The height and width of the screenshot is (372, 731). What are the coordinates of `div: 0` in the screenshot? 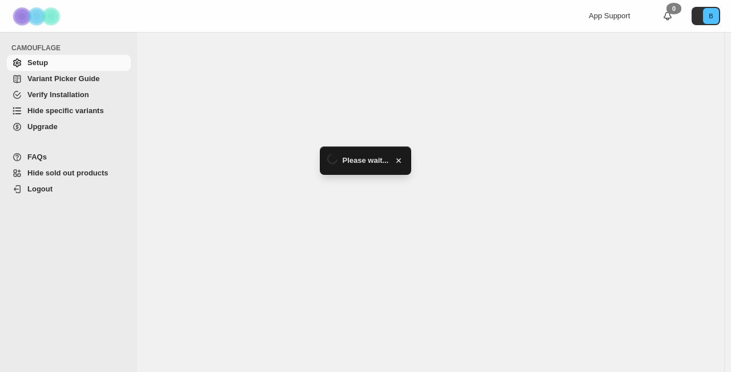 It's located at (674, 9).